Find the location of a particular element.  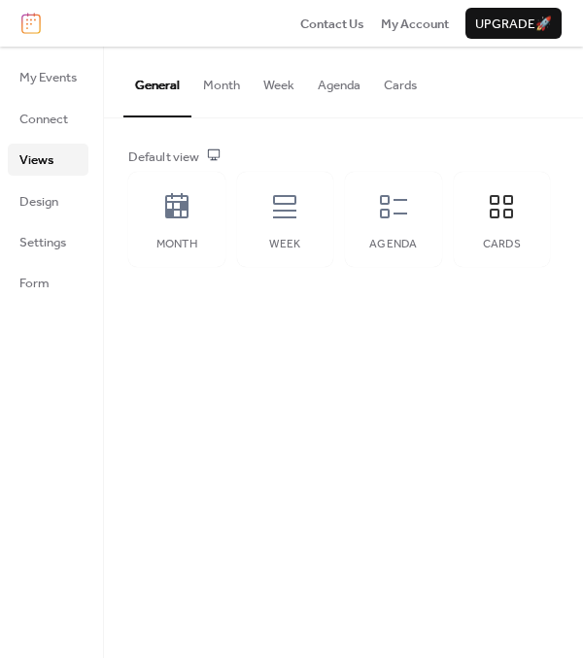

a: Connect is located at coordinates (48, 118).